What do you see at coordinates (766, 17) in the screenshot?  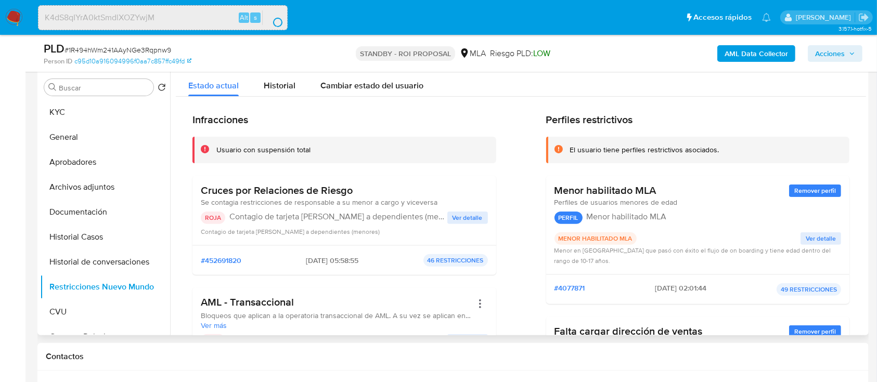 I see `a: Notificaciones` at bounding box center [766, 17].